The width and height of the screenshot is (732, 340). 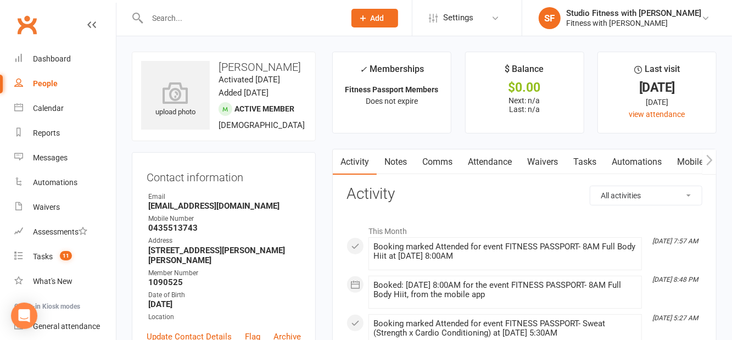 What do you see at coordinates (65, 59) in the screenshot?
I see `a: Dashboard` at bounding box center [65, 59].